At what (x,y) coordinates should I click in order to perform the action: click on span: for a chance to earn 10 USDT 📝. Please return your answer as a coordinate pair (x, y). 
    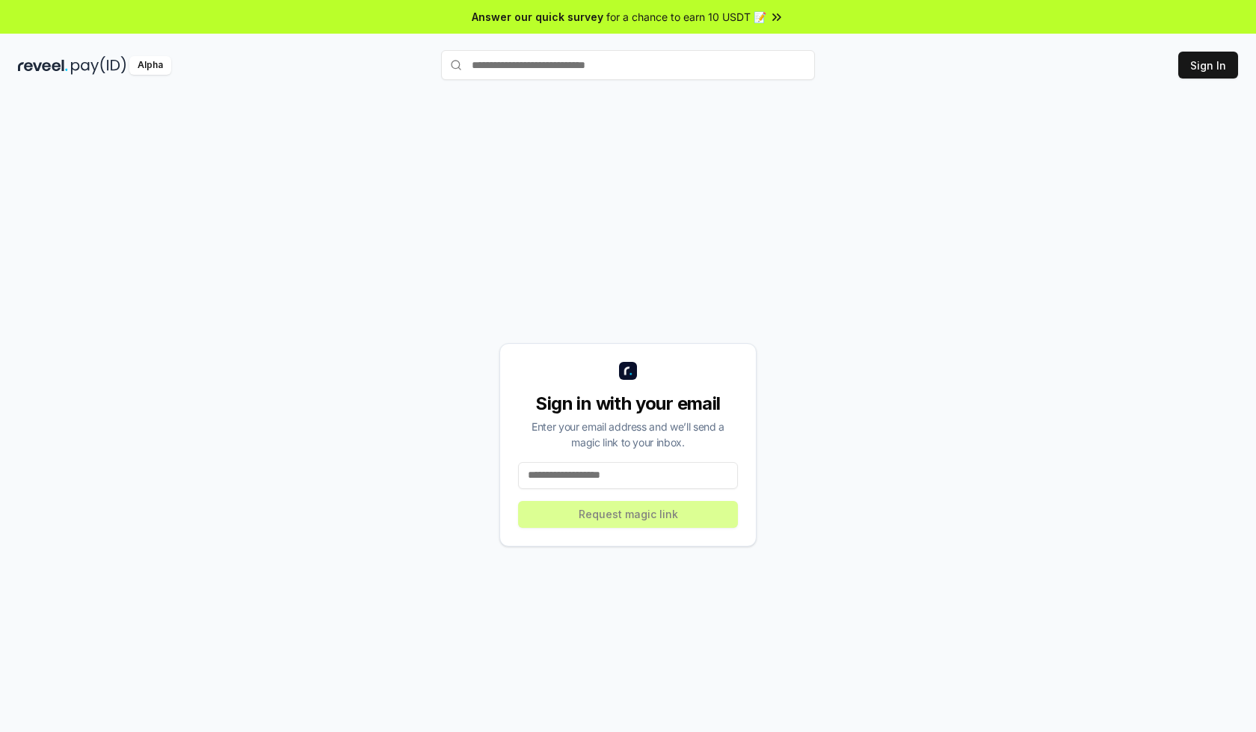
    Looking at the image, I should click on (686, 16).